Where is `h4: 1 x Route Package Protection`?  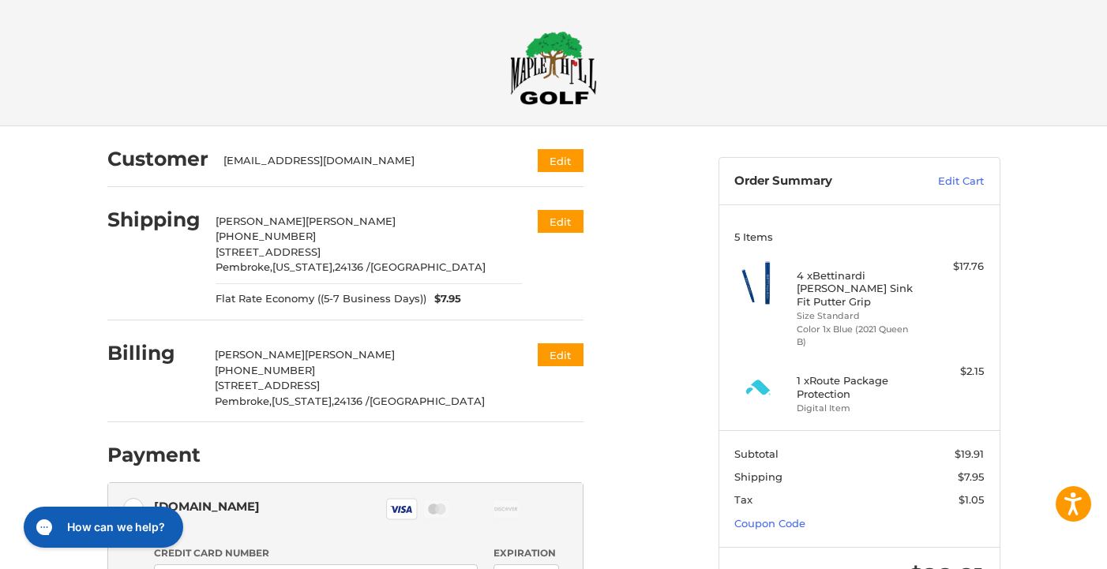
h4: 1 x Route Package Protection is located at coordinates (857, 387).